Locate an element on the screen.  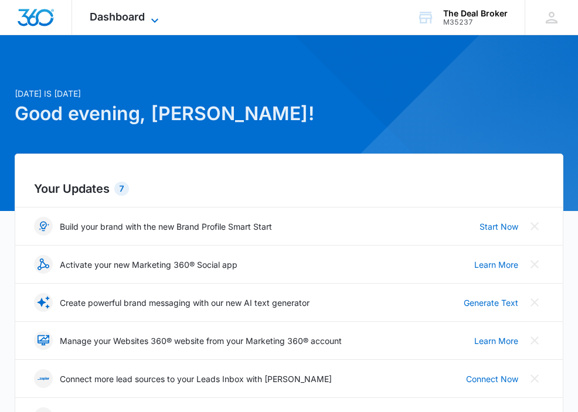
a: Start Now is located at coordinates (499, 226).